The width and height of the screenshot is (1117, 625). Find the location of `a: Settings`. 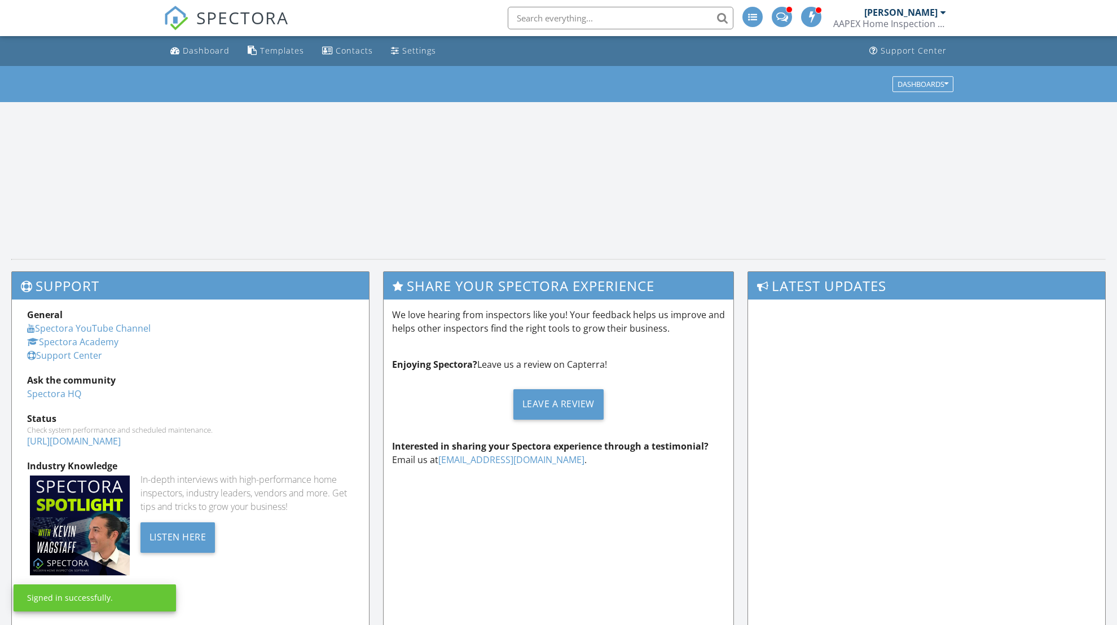

a: Settings is located at coordinates (414, 51).